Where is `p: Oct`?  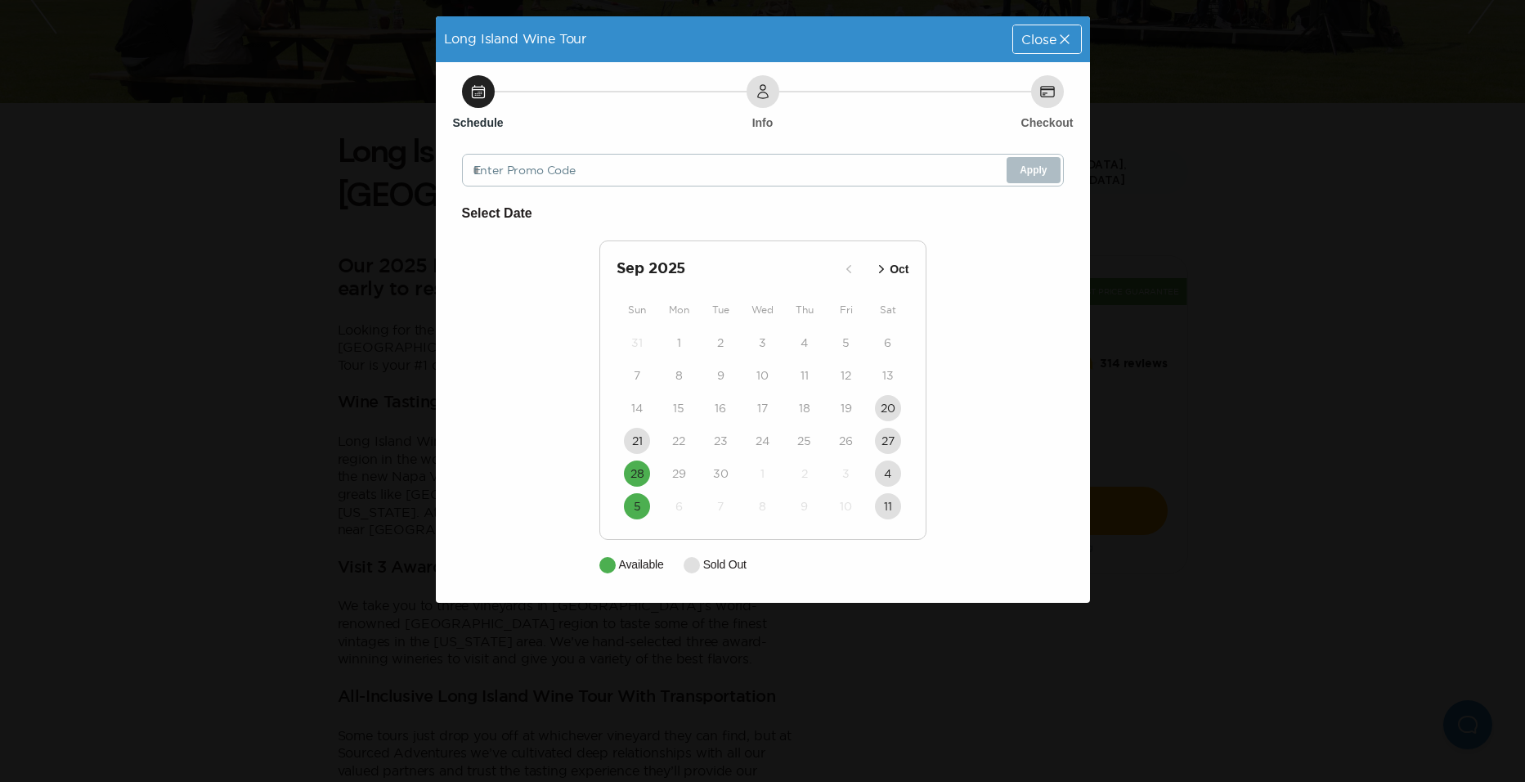 p: Oct is located at coordinates (899, 269).